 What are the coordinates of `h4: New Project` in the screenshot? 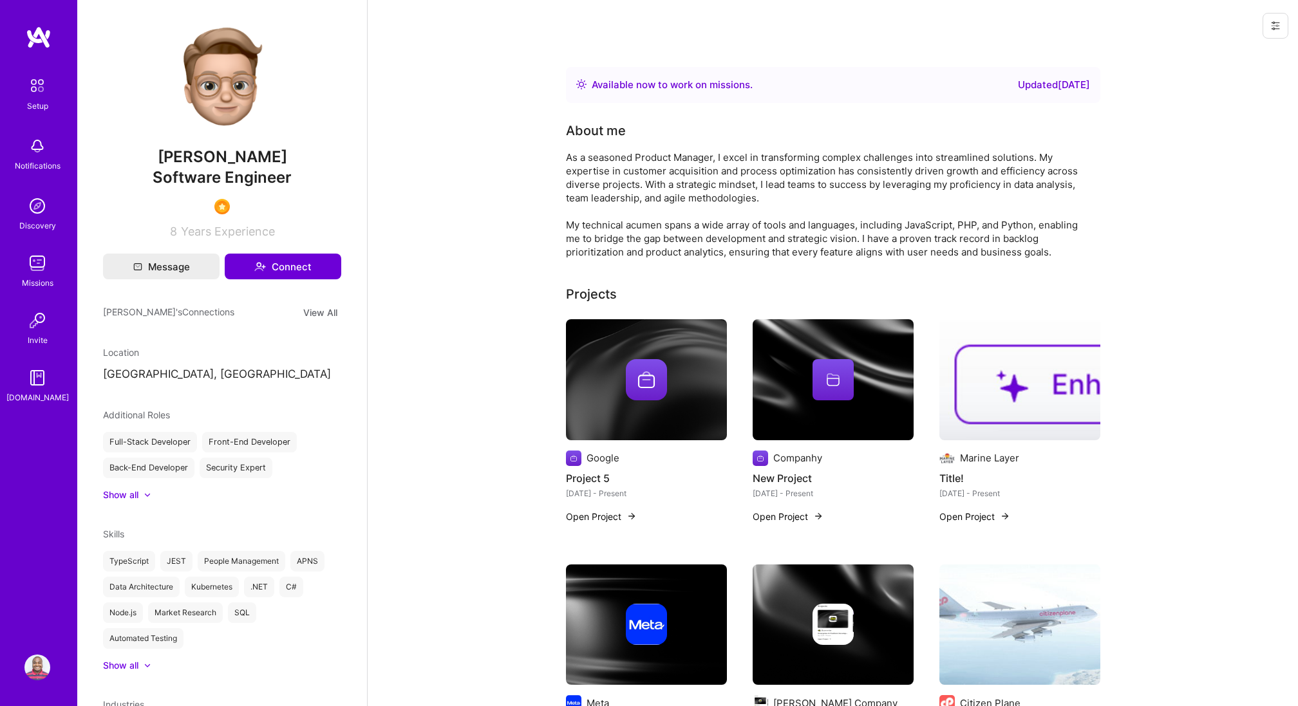 It's located at (833, 478).